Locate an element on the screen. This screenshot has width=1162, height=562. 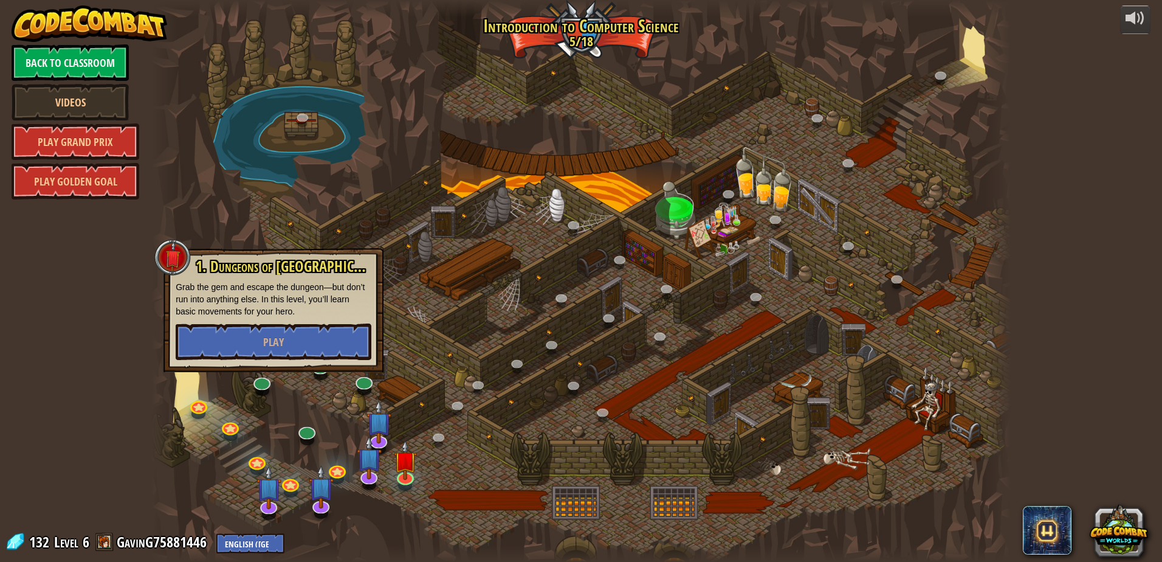
img: CodeCombat - Learn how to code by playing a game is located at coordinates (89, 24).